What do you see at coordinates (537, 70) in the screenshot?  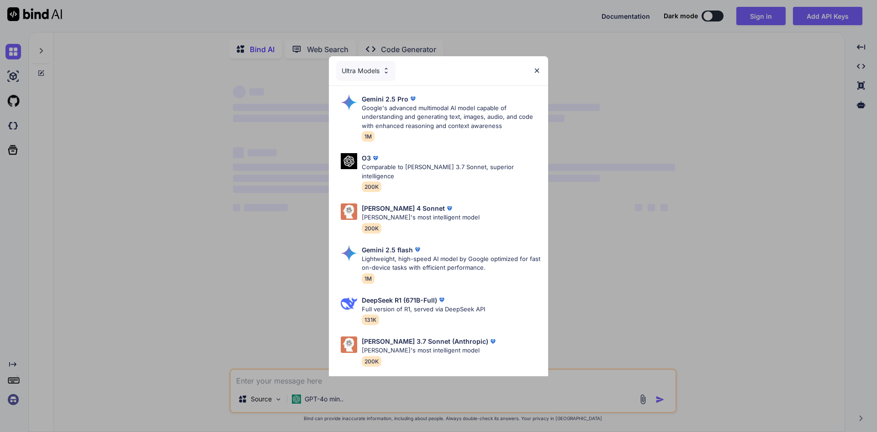 I see `img: close` at bounding box center [537, 70].